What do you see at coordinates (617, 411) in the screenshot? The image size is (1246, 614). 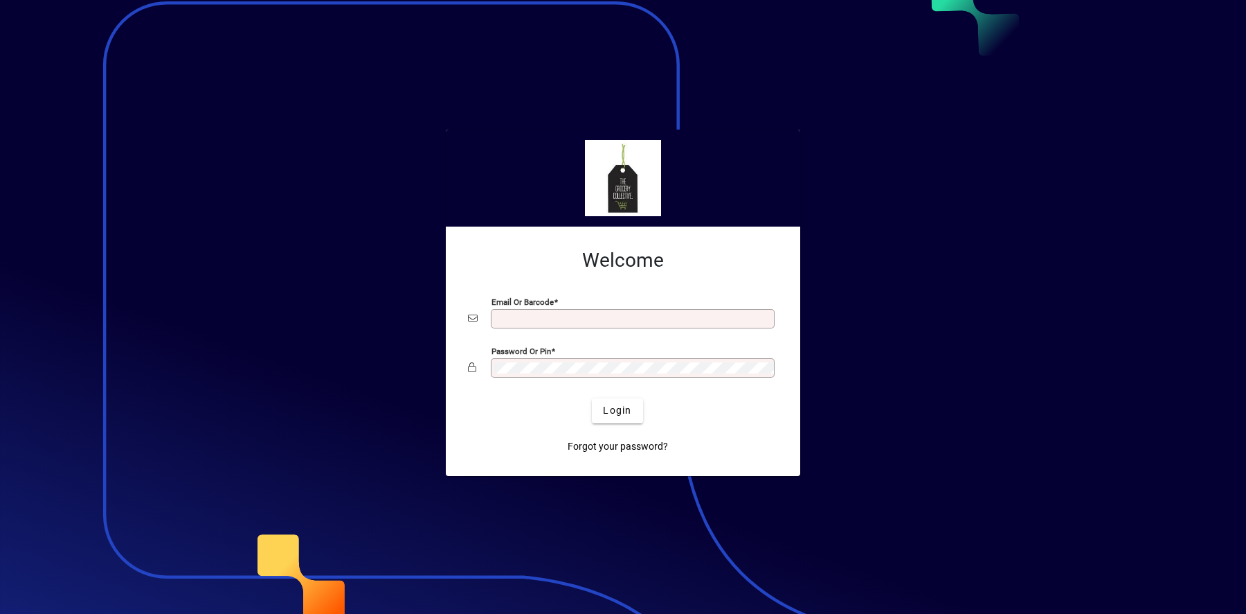 I see `button: Login` at bounding box center [617, 411].